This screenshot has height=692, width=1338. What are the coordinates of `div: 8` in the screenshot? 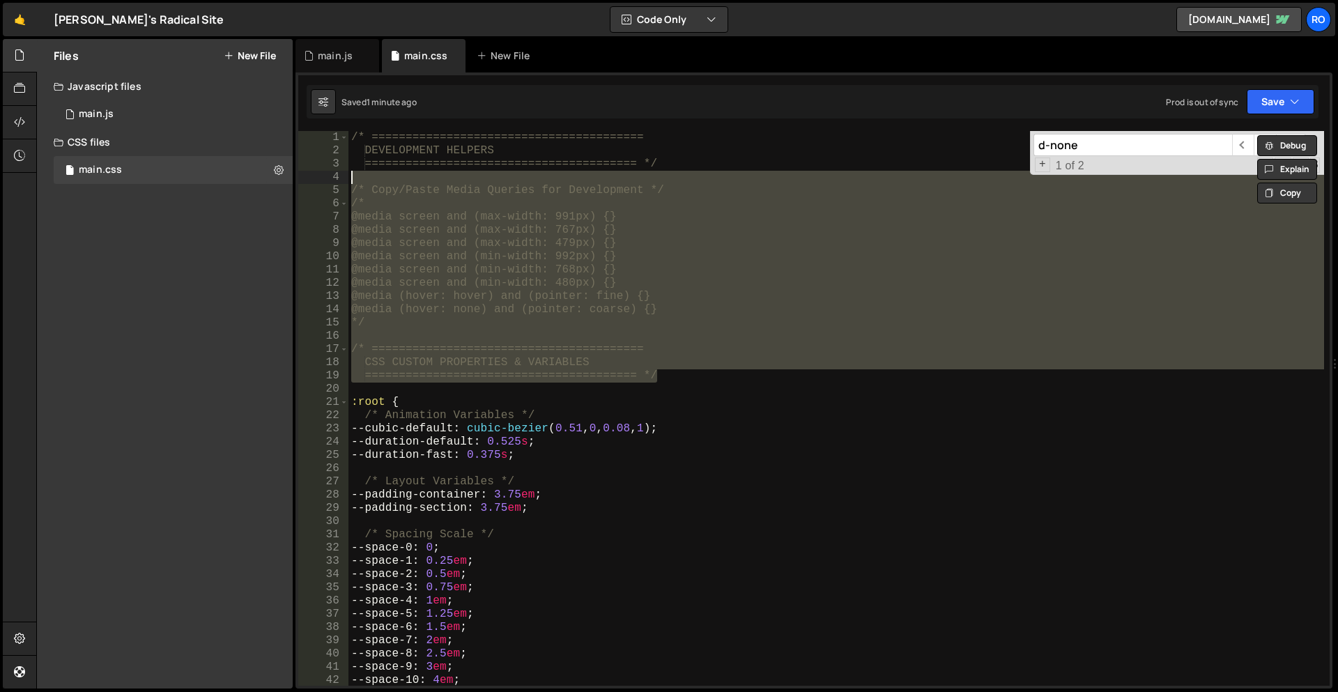 It's located at (323, 230).